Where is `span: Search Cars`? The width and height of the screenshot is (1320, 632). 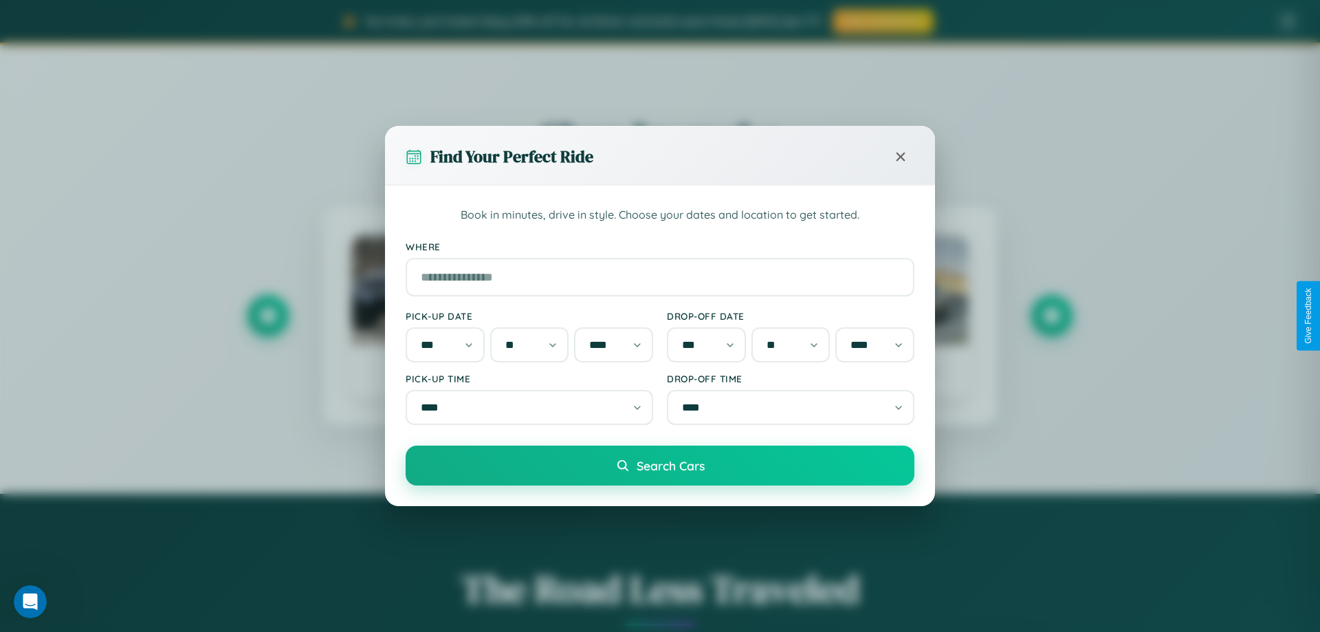
span: Search Cars is located at coordinates (670, 465).